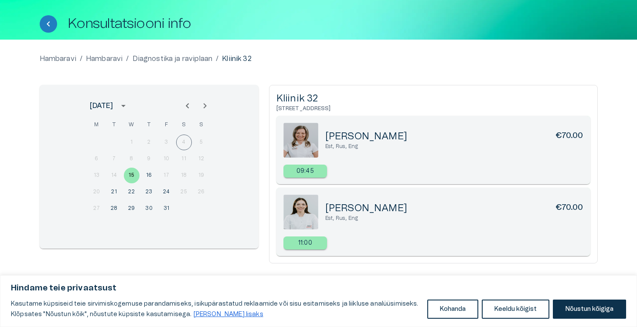  Describe the element at coordinates (318, 289) in the screenshot. I see `p: Hindame teie privaatsust` at that location.